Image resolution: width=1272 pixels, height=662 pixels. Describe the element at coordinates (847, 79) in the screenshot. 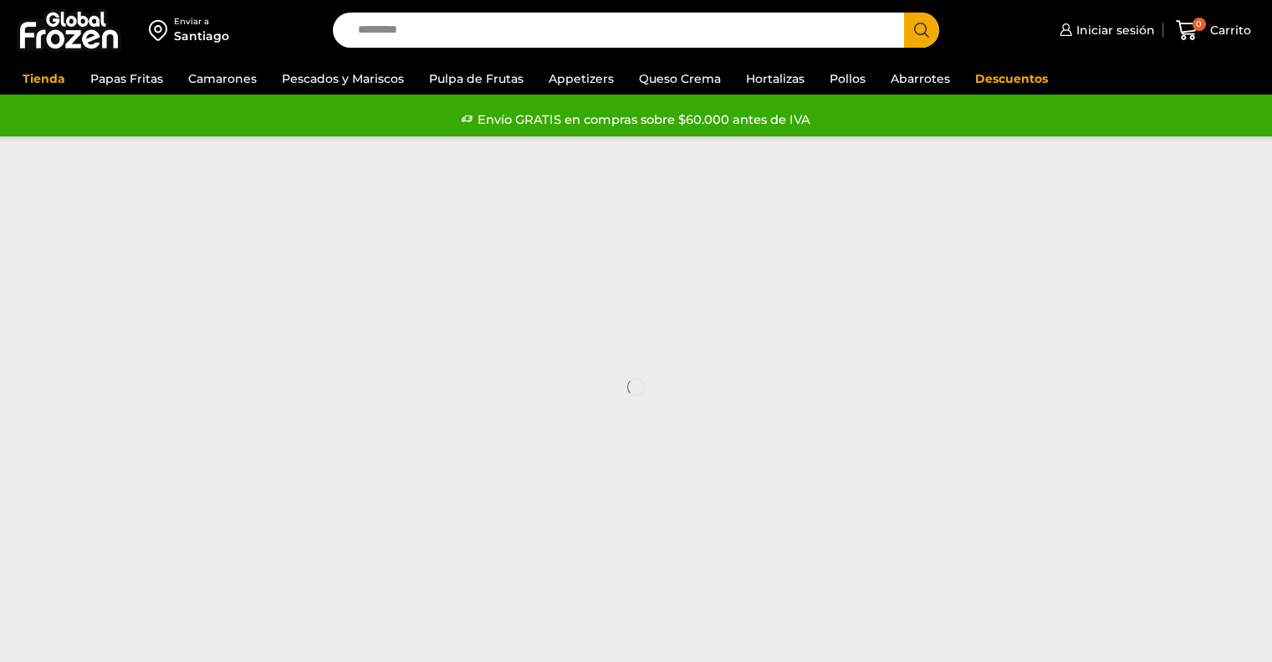

I see `a: Pollos` at that location.